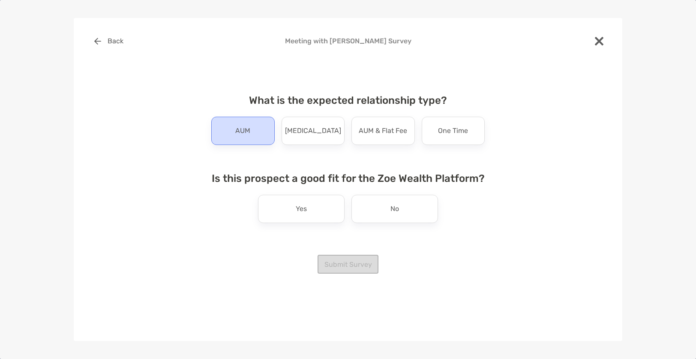  What do you see at coordinates (383, 131) in the screenshot?
I see `p: AUM & Flat Fee` at bounding box center [383, 131].